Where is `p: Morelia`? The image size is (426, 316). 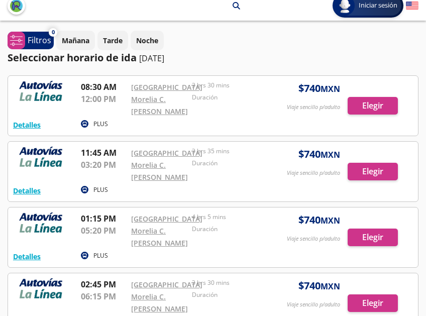
p: Morelia is located at coordinates (212, 6).